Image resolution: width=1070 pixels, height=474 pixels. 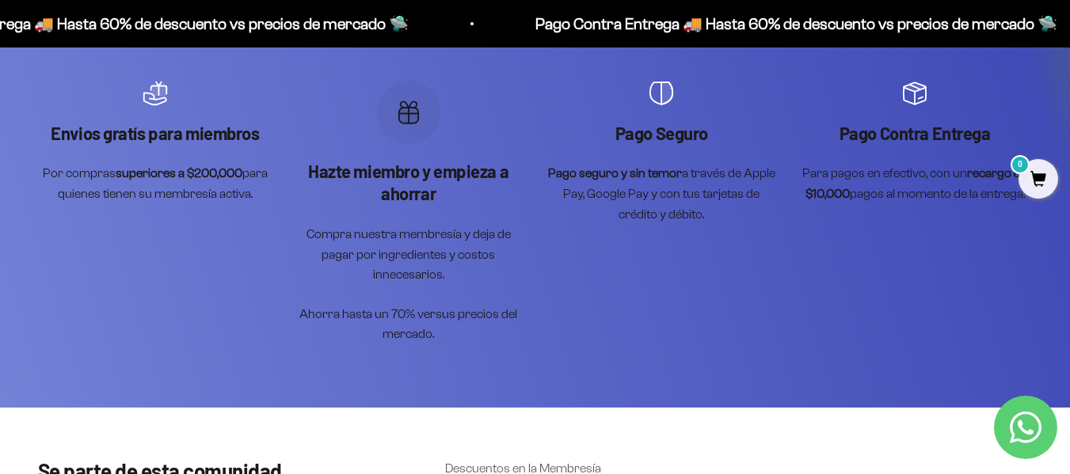 What do you see at coordinates (408, 212) in the screenshot?
I see `div: Artículo 2 de 4` at bounding box center [408, 212].